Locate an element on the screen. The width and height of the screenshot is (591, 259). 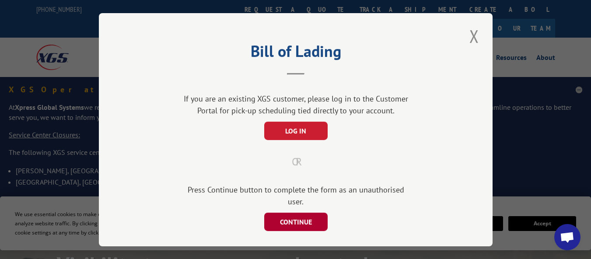
a: Open chat is located at coordinates (568, 237).